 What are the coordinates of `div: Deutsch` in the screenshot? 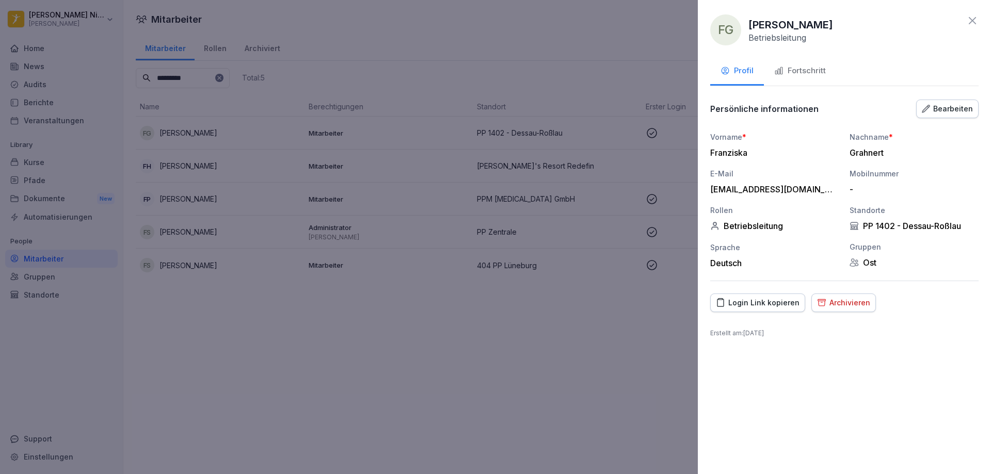 It's located at (775, 263).